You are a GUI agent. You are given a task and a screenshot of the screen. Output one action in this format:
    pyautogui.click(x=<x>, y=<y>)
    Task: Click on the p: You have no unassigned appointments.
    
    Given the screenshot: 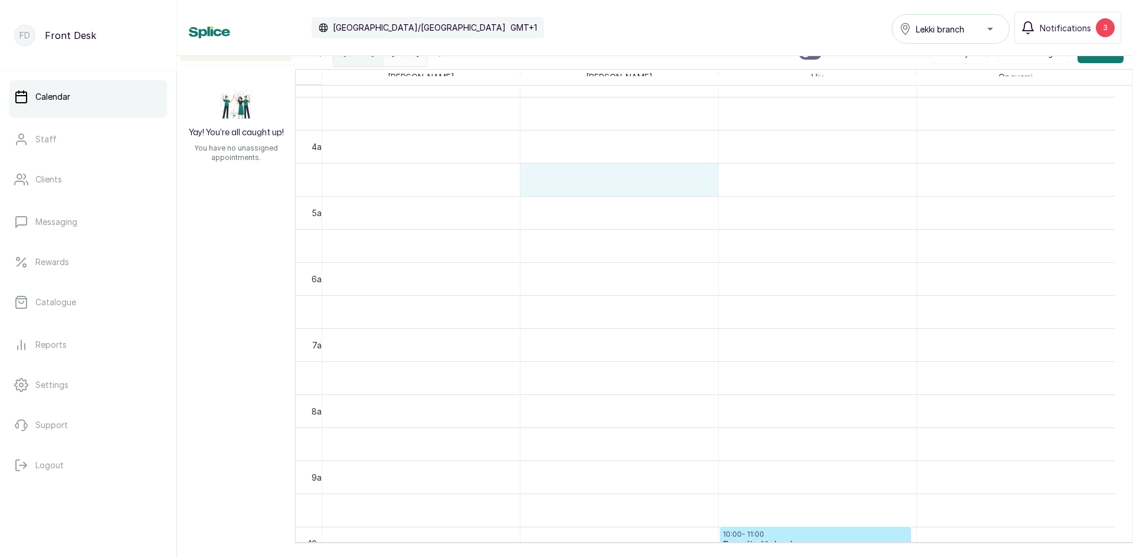 What is the action you would take?
    pyautogui.click(x=236, y=153)
    